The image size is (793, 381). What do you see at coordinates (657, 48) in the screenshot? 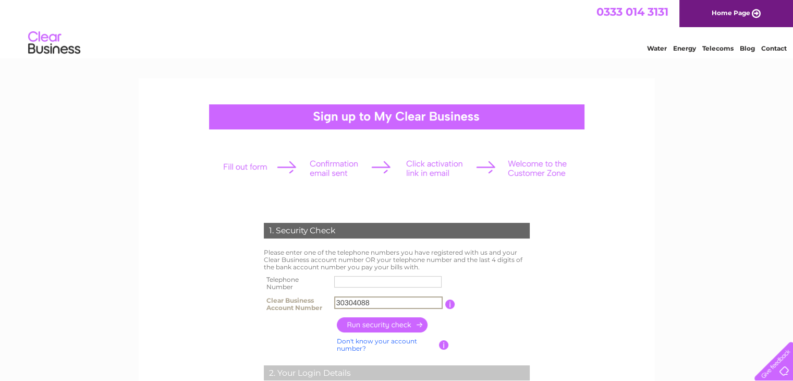
I see `a: Water` at bounding box center [657, 48].